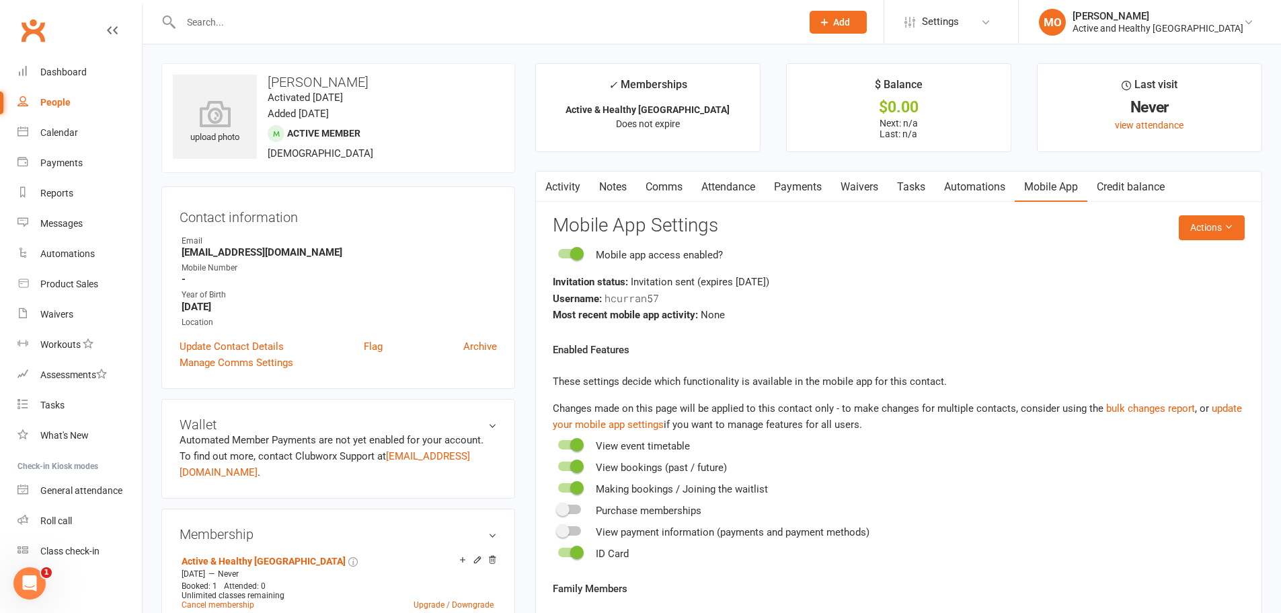 The image size is (1281, 613). Describe the element at coordinates (339, 241) in the screenshot. I see `div: Email` at that location.